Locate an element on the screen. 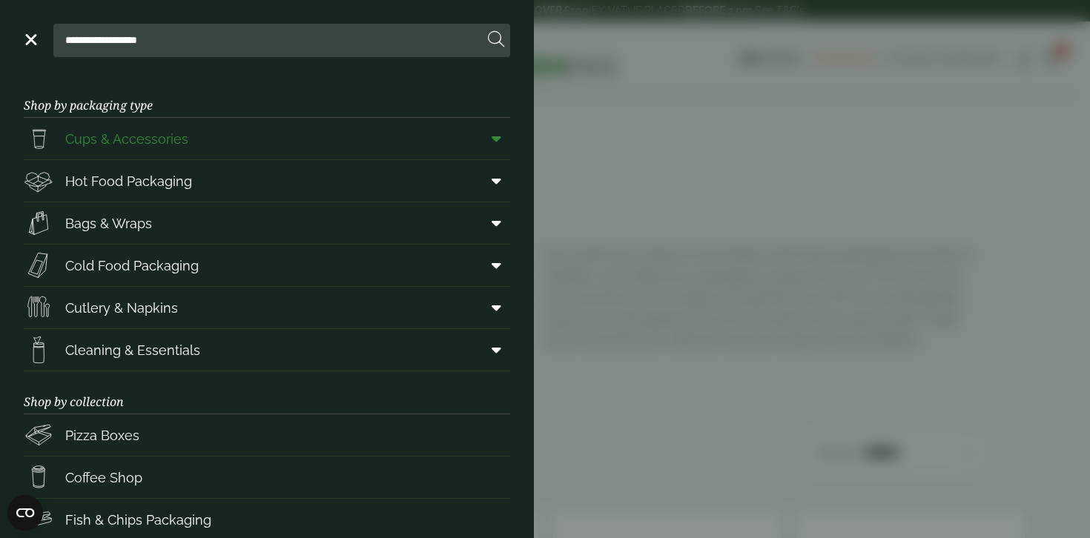 This screenshot has height=538, width=1090. a: Hot Food Packaging is located at coordinates (267, 181).